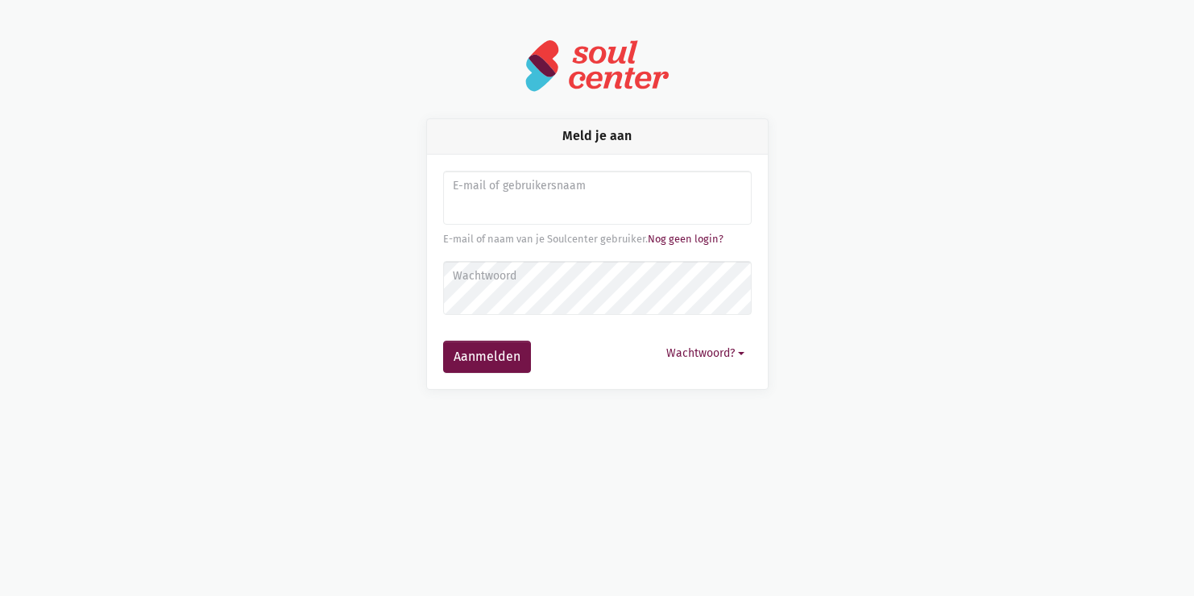 This screenshot has height=596, width=1194. What do you see at coordinates (486, 357) in the screenshot?
I see `button: Aanmelden` at bounding box center [486, 357].